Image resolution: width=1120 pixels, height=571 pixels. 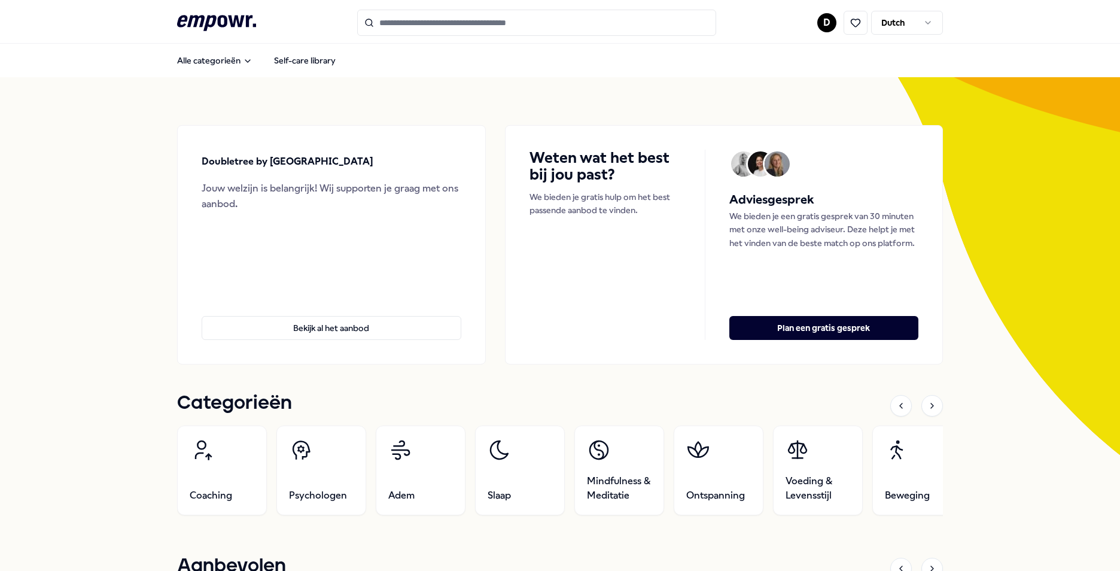 What do you see at coordinates (827, 23) in the screenshot?
I see `button: D` at bounding box center [827, 23].